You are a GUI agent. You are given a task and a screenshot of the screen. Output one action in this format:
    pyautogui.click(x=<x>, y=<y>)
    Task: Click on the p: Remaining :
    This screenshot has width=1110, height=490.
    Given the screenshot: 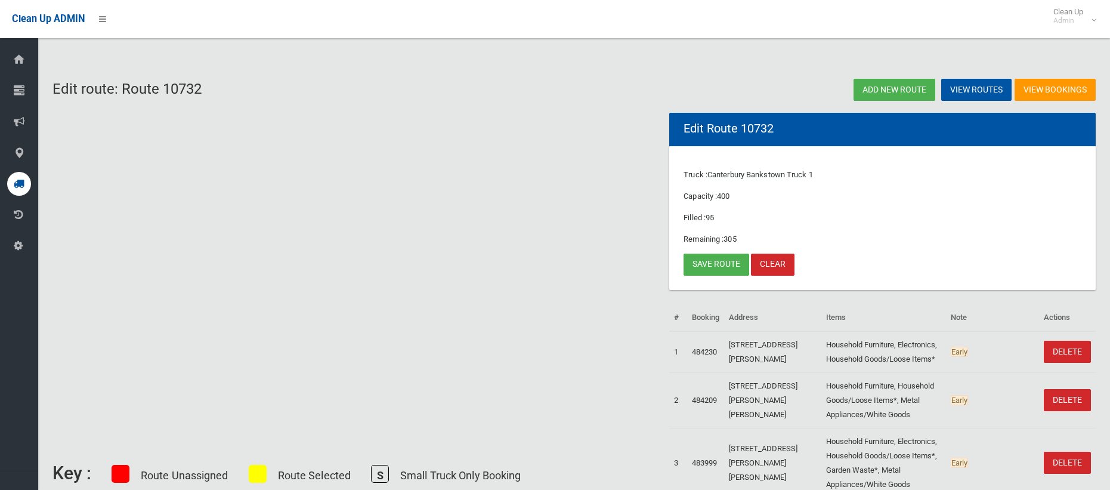 What is the action you would take?
    pyautogui.click(x=882, y=239)
    